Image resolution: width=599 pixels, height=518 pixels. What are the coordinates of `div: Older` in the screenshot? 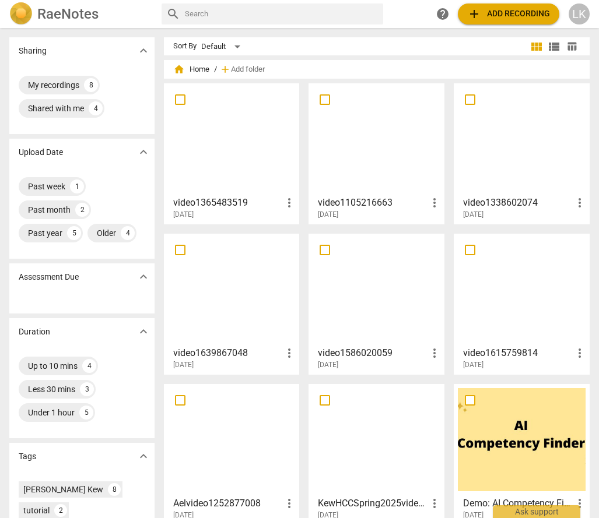 It's located at (106, 233).